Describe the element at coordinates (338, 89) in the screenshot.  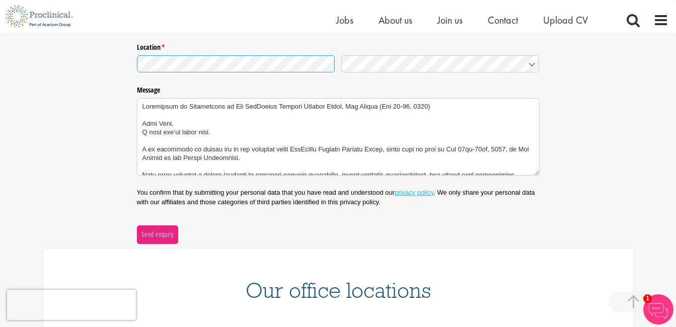
I see `label: Message` at that location.